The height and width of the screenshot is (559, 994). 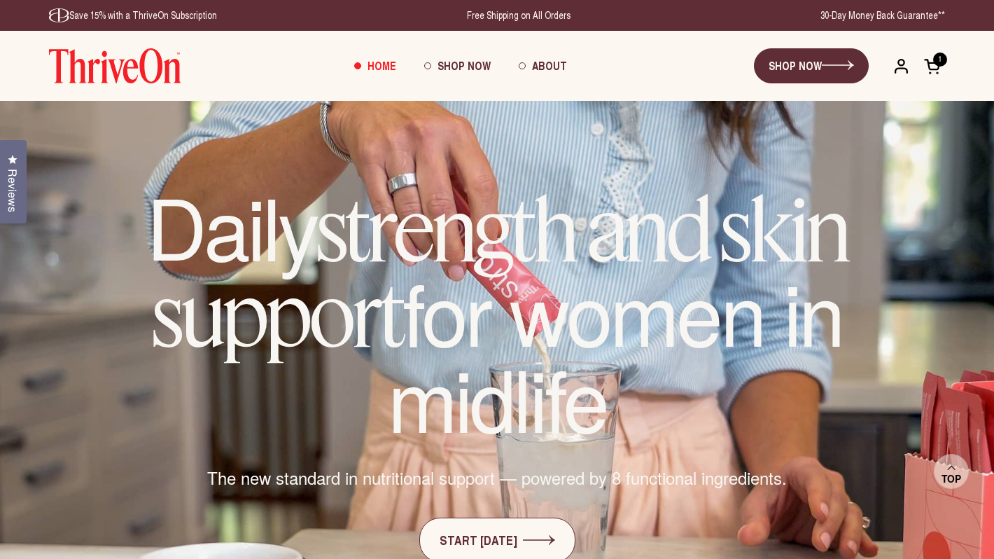 I want to click on em: strength and skin support, so click(x=500, y=272).